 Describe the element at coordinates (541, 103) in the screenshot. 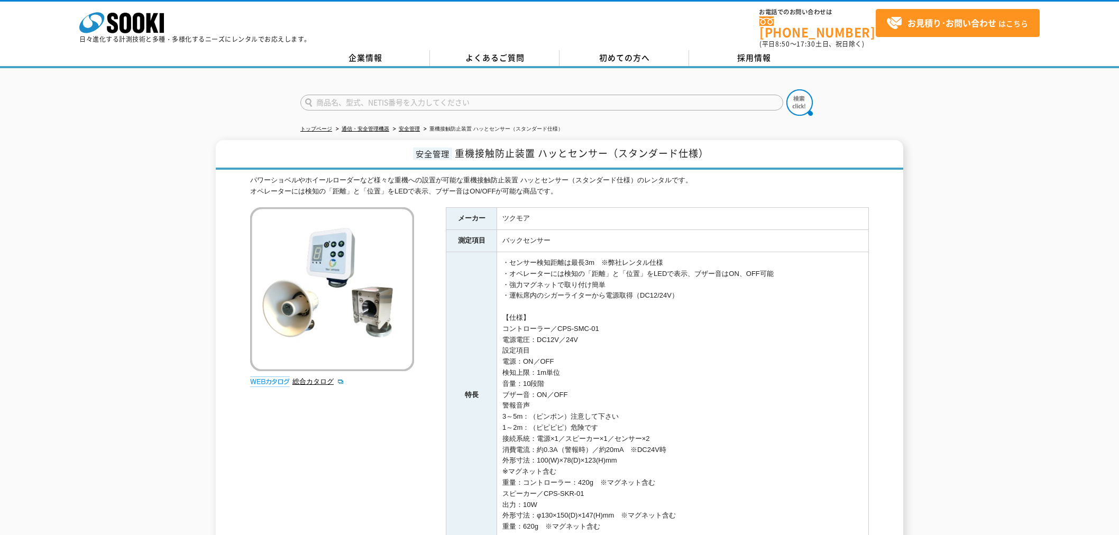

I see `input: 商品名、型式、NETIS番号を入力してください` at that location.